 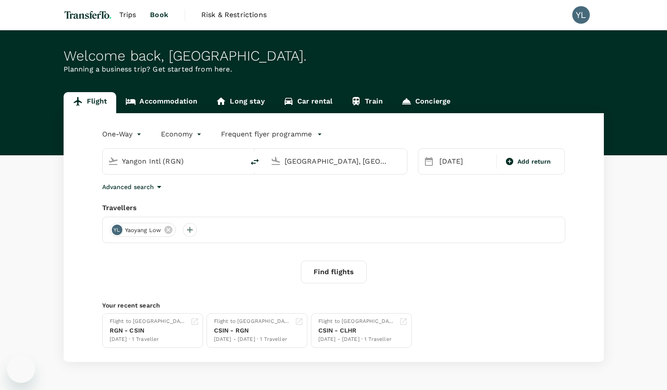 What do you see at coordinates (308, 103) in the screenshot?
I see `a: Car rental` at bounding box center [308, 103].